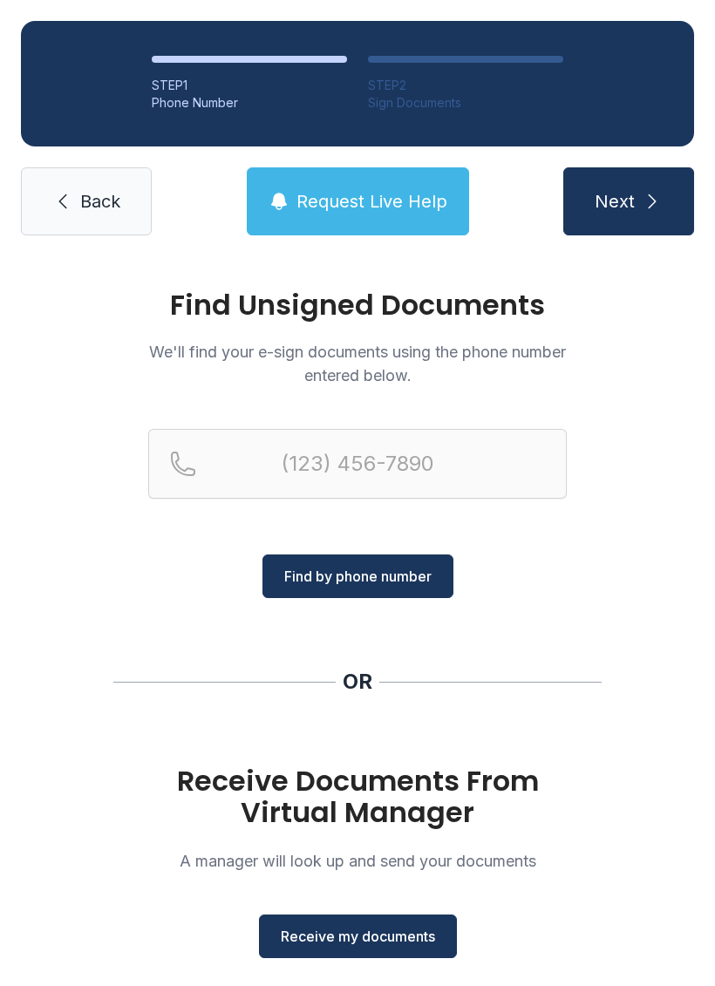  What do you see at coordinates (358, 364) in the screenshot?
I see `p: We'll find your e-sign documents using the phone number entered below.` at bounding box center [358, 364].